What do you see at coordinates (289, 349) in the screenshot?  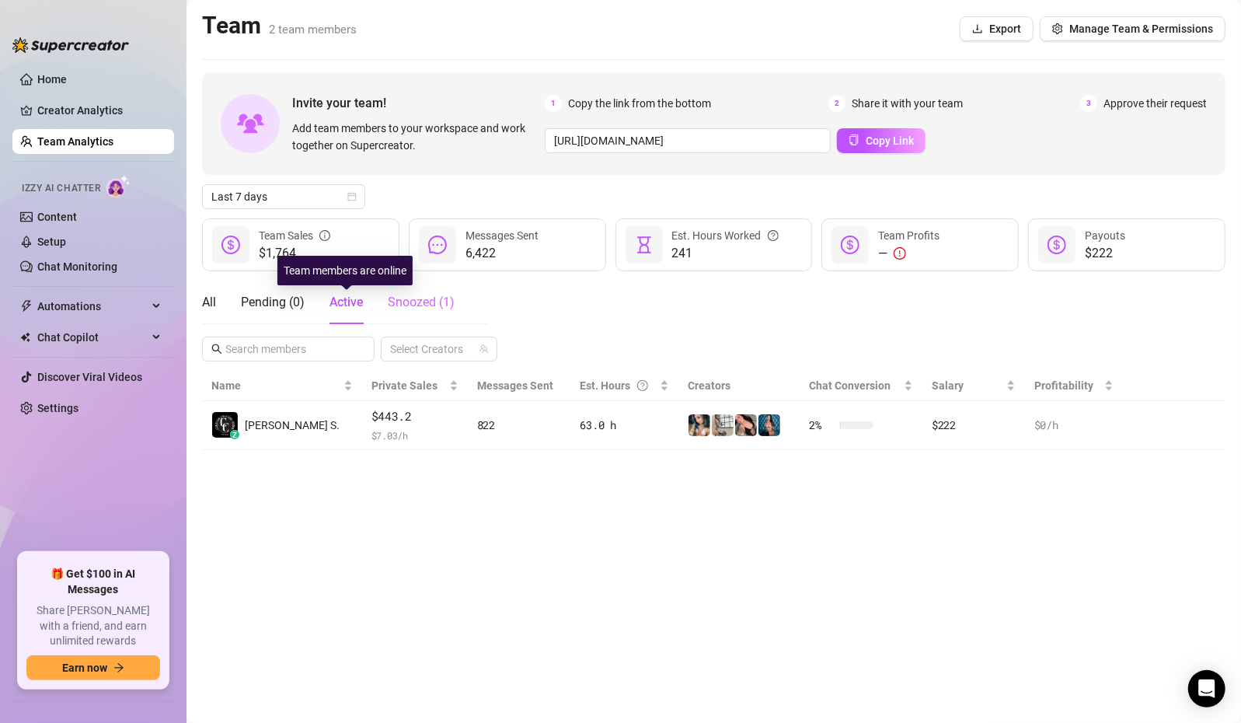 I see `input: Search members` at bounding box center [289, 349].